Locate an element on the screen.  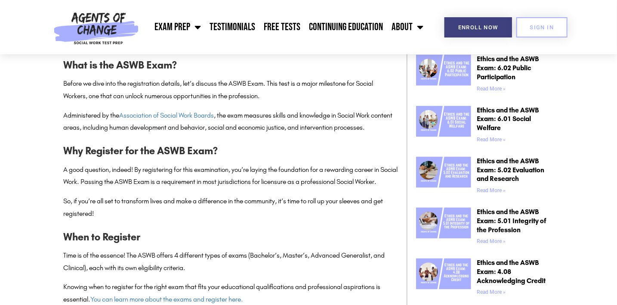
img: Ethics and the ASWB Exam 6.02 Public Participation is located at coordinates (444, 70).